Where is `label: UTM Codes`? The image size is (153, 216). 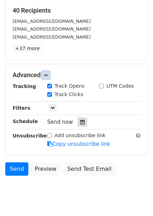 label: UTM Codes is located at coordinates (120, 86).